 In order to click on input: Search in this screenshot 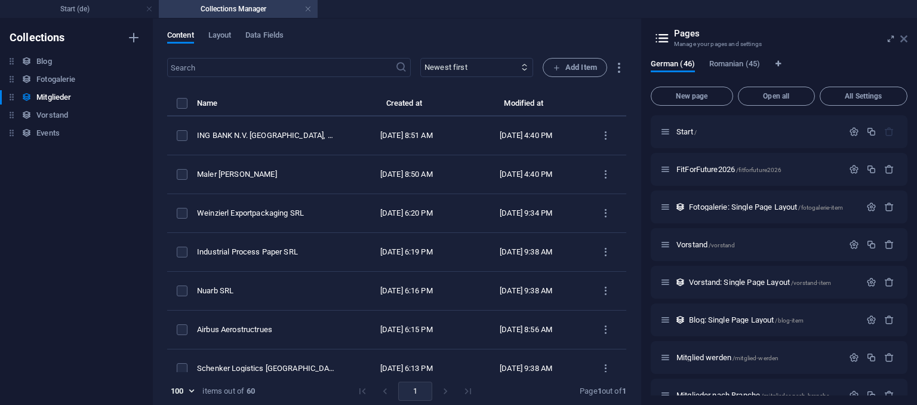, I will do `click(281, 67)`.